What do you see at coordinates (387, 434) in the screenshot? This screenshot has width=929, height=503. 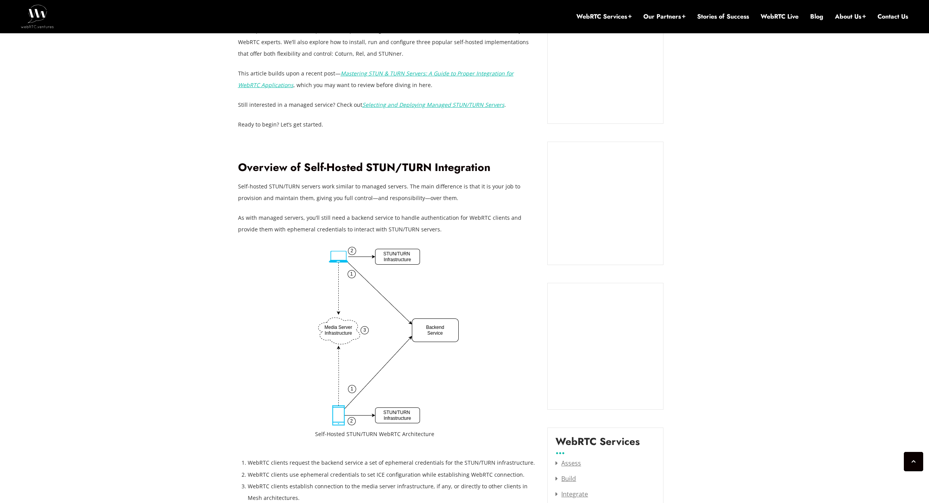 I see `figcaption: Self-Hosted STUN/TURN WebRTC Architecture` at bounding box center [387, 434].